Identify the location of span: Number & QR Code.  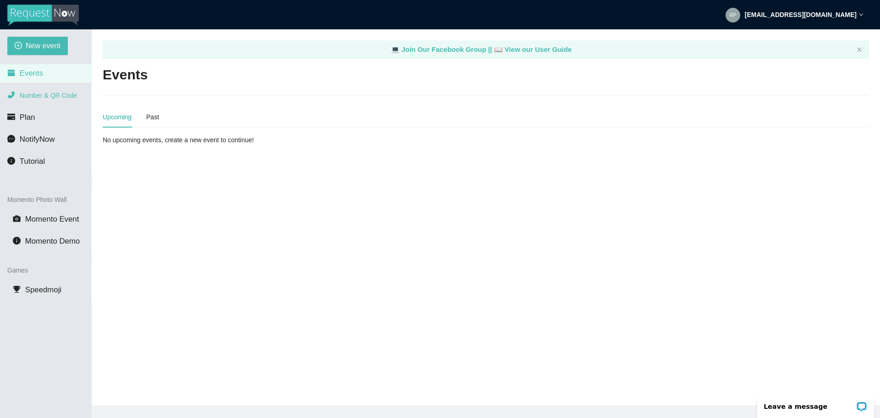
(48, 95).